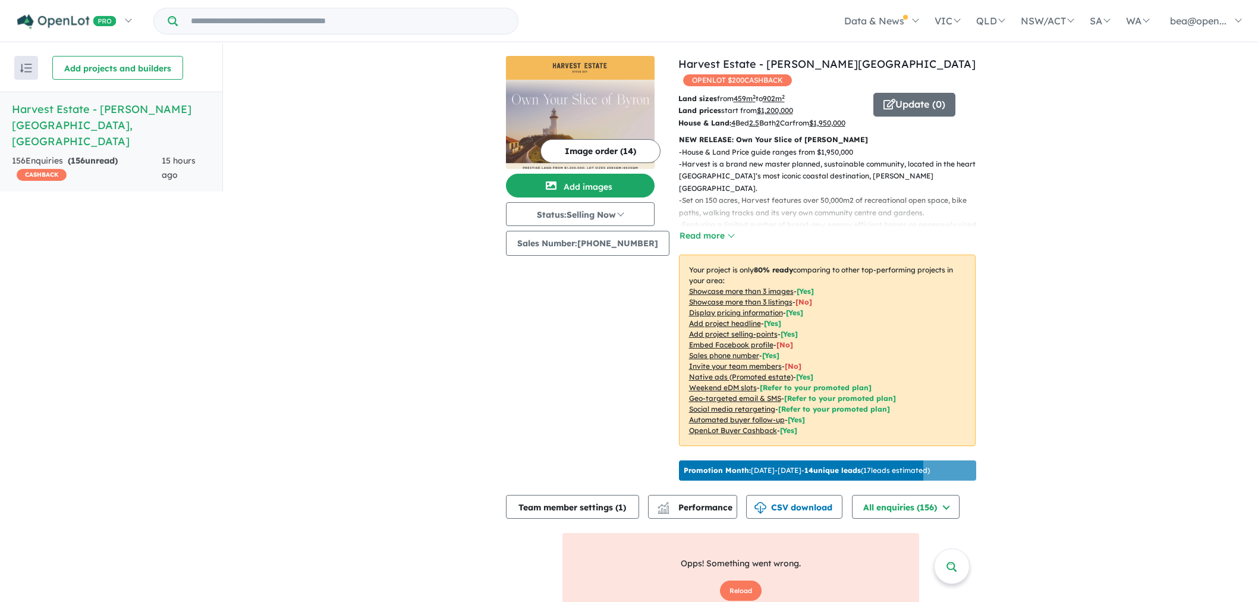 The width and height of the screenshot is (1258, 602). Describe the element at coordinates (736, 312) in the screenshot. I see `u: Display pricing information` at that location.